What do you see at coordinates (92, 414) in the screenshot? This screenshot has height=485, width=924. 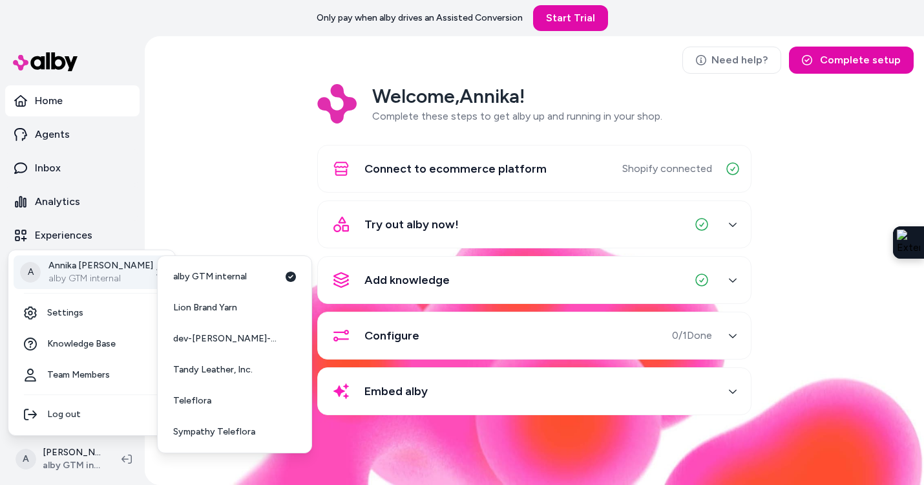 I see `div: Log out` at bounding box center [92, 414].